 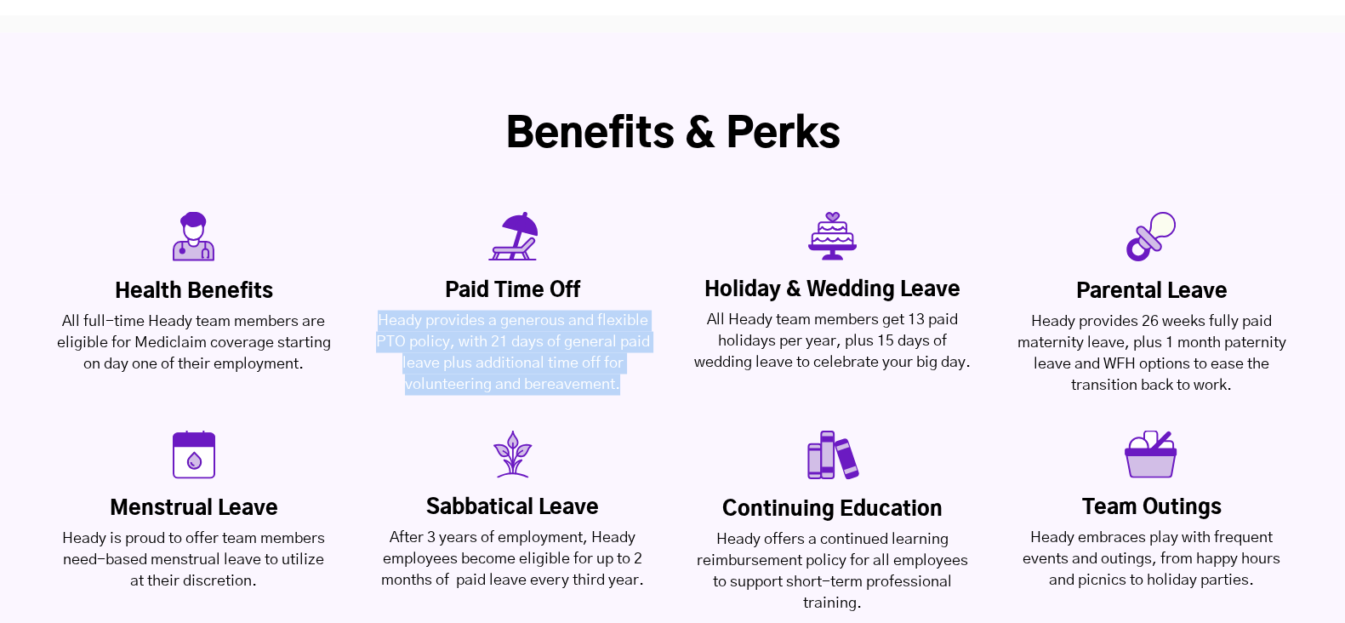 I want to click on div: Team Outings, so click(x=1151, y=507).